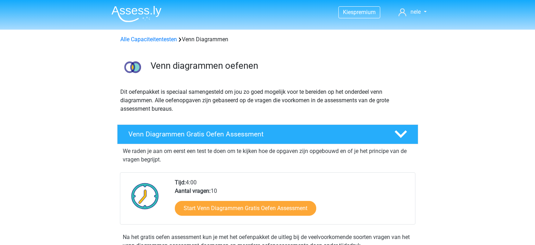  Describe the element at coordinates (149, 39) in the screenshot. I see `a: Alle Capaciteitentesten` at that location.